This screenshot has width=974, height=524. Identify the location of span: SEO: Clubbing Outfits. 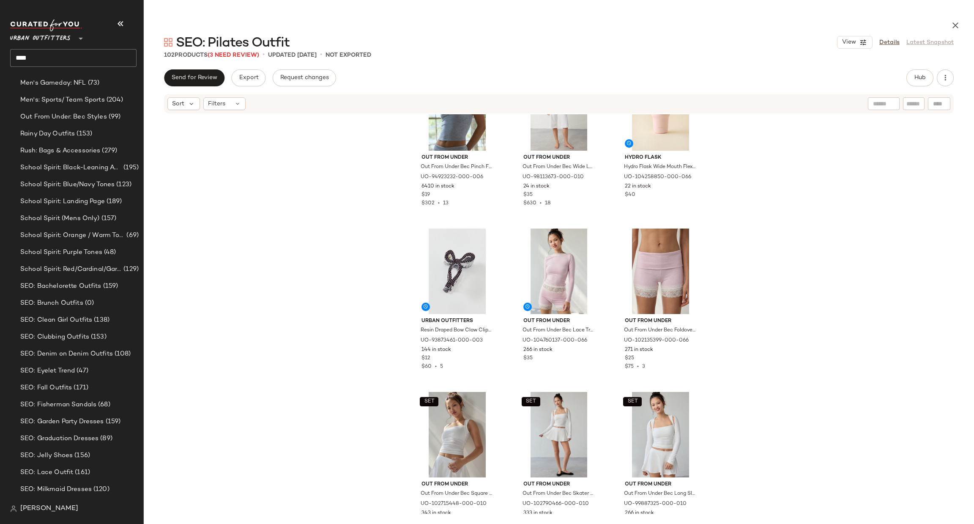
(55, 337).